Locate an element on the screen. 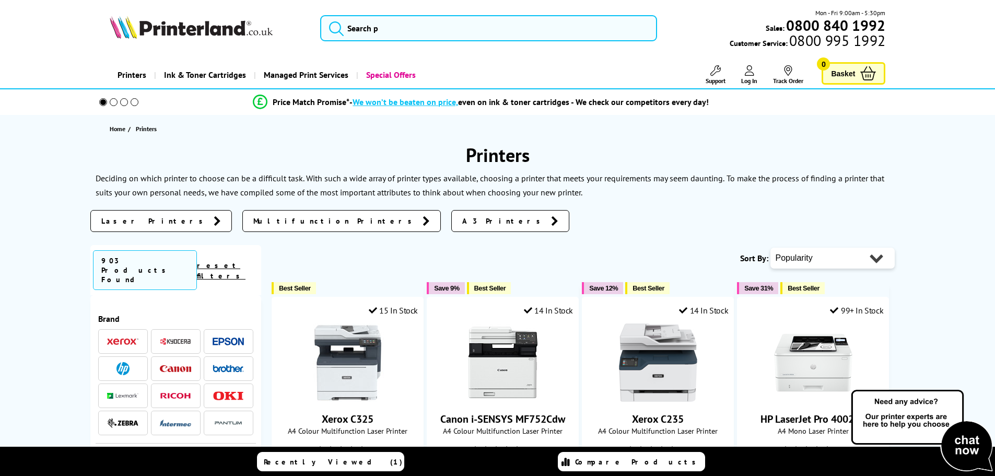 The image size is (995, 476). span: Customer Service: is located at coordinates (807, 42).